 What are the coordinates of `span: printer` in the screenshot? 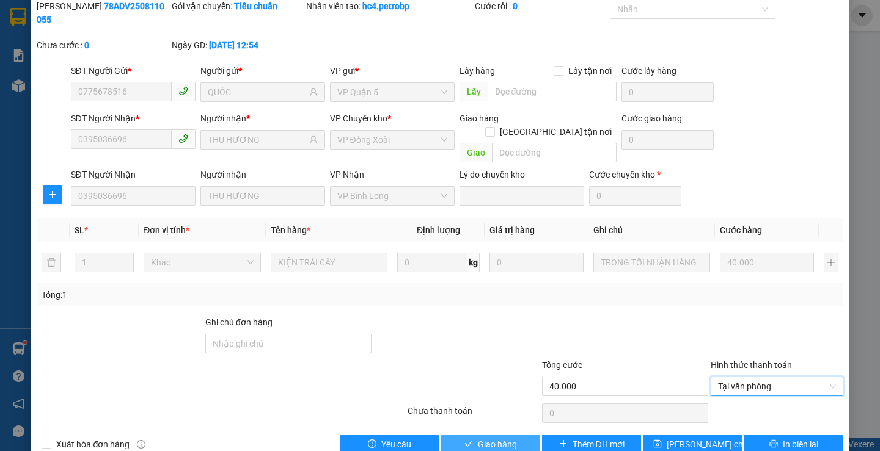 It's located at (773, 445).